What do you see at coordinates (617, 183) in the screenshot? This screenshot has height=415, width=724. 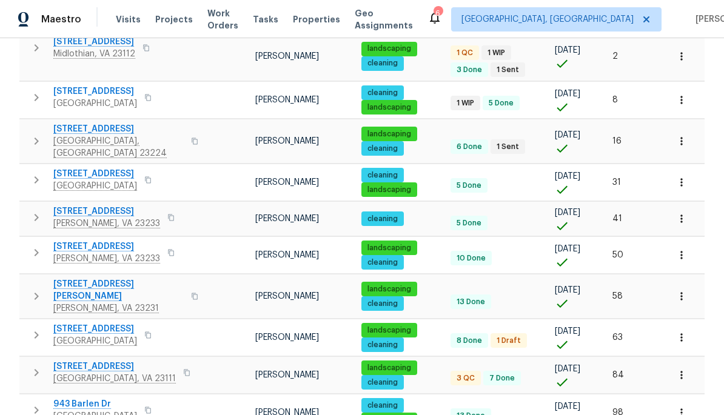 I see `span: 31` at bounding box center [617, 183].